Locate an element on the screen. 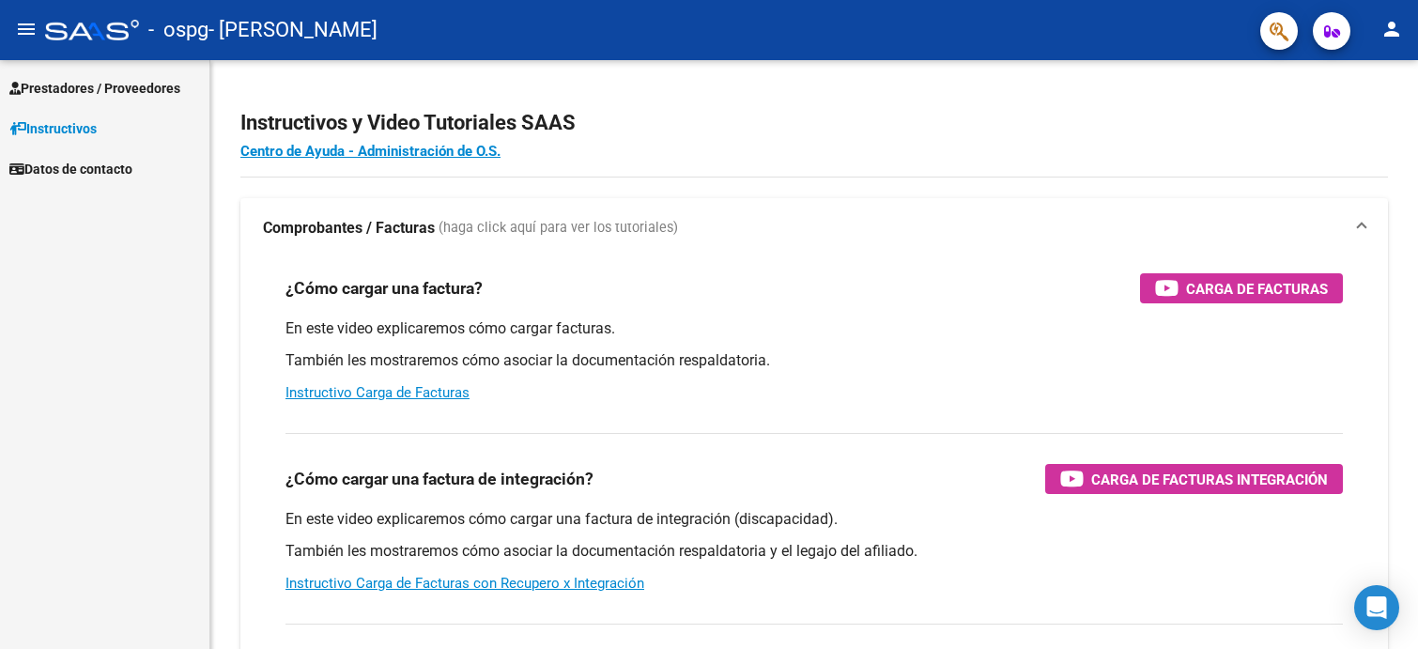  strong: Comprobantes / Facturas is located at coordinates (348, 228).